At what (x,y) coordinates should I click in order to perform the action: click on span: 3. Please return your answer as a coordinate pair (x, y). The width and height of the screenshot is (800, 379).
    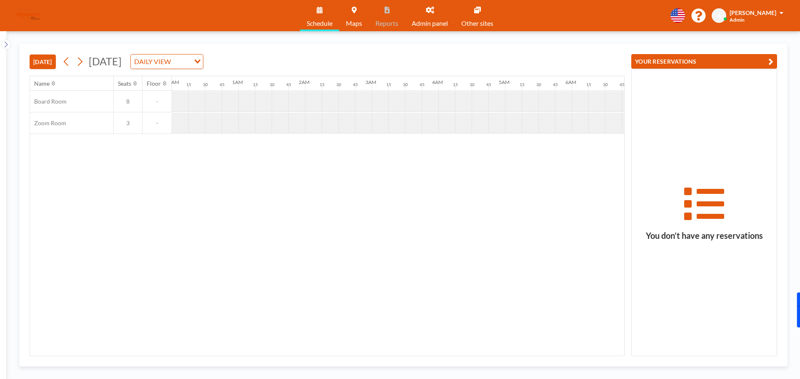
    Looking at the image, I should click on (128, 123).